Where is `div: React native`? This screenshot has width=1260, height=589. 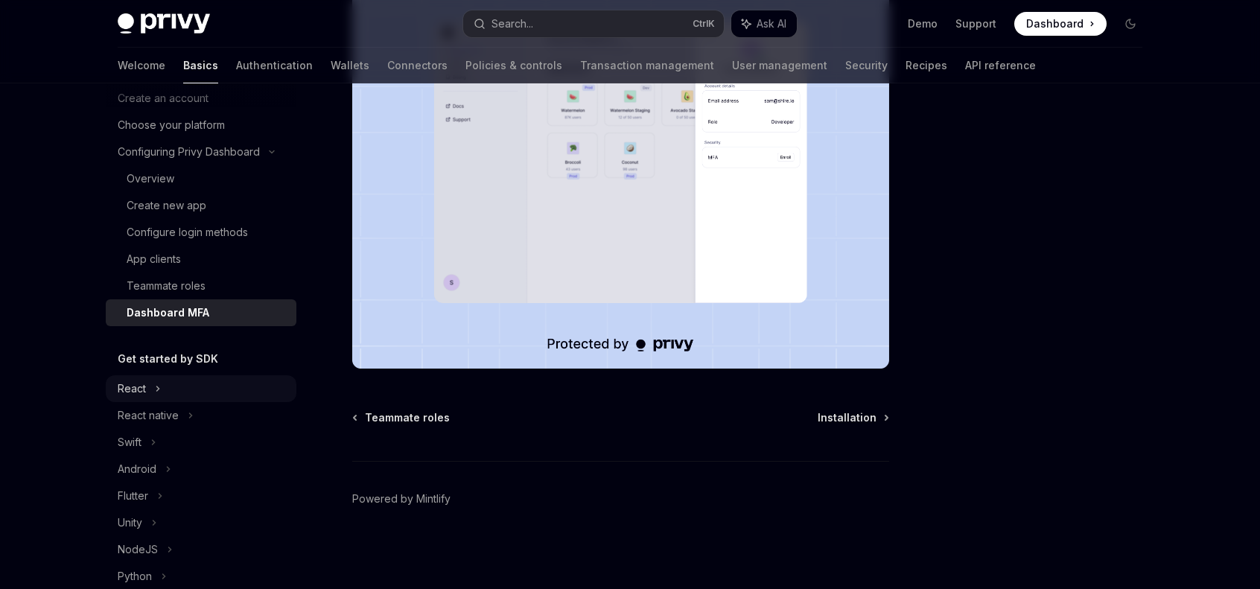 div: React native is located at coordinates (148, 416).